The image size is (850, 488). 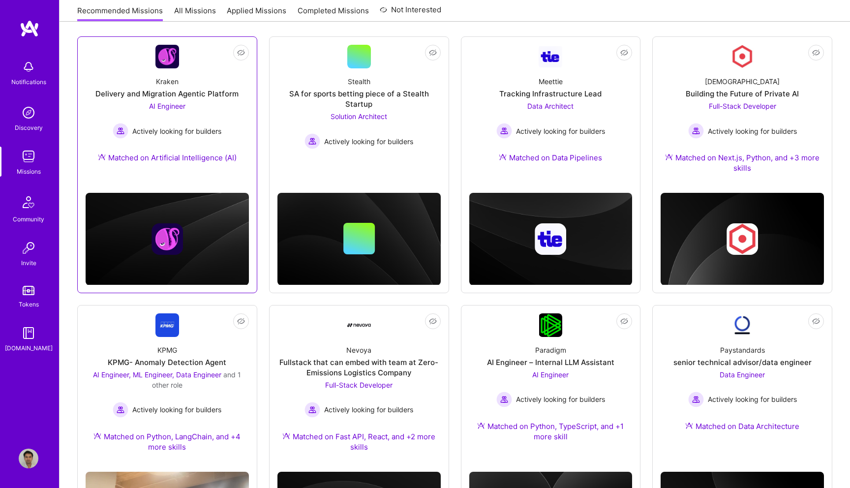 What do you see at coordinates (551, 106) in the screenshot?
I see `span: Data Architect` at bounding box center [551, 106].